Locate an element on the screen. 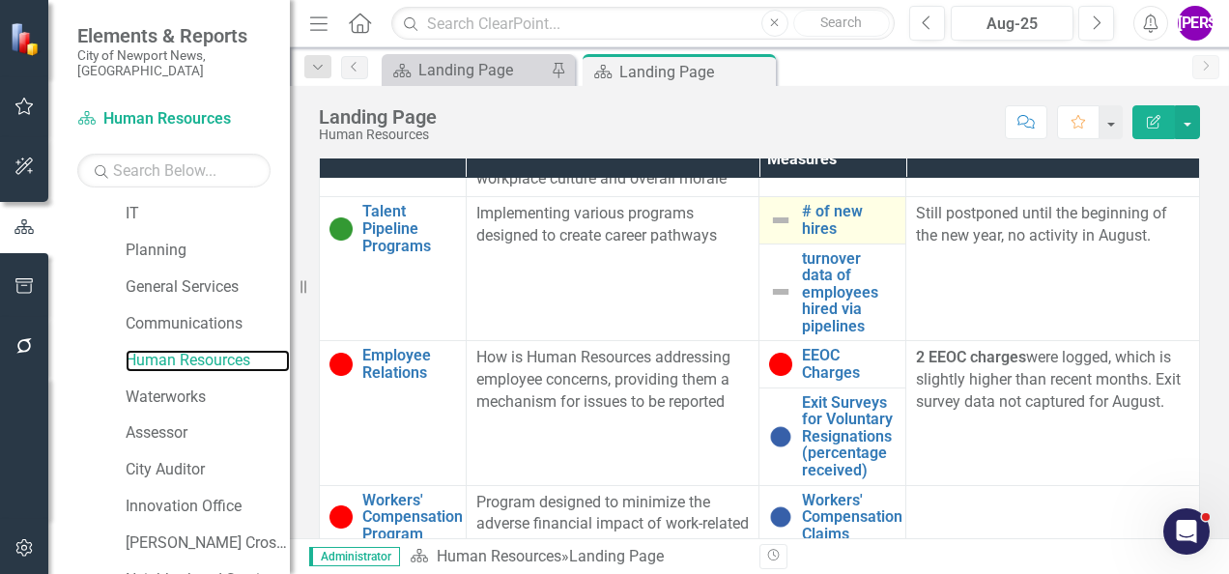 The width and height of the screenshot is (1229, 574). button: Search is located at coordinates (842, 23).